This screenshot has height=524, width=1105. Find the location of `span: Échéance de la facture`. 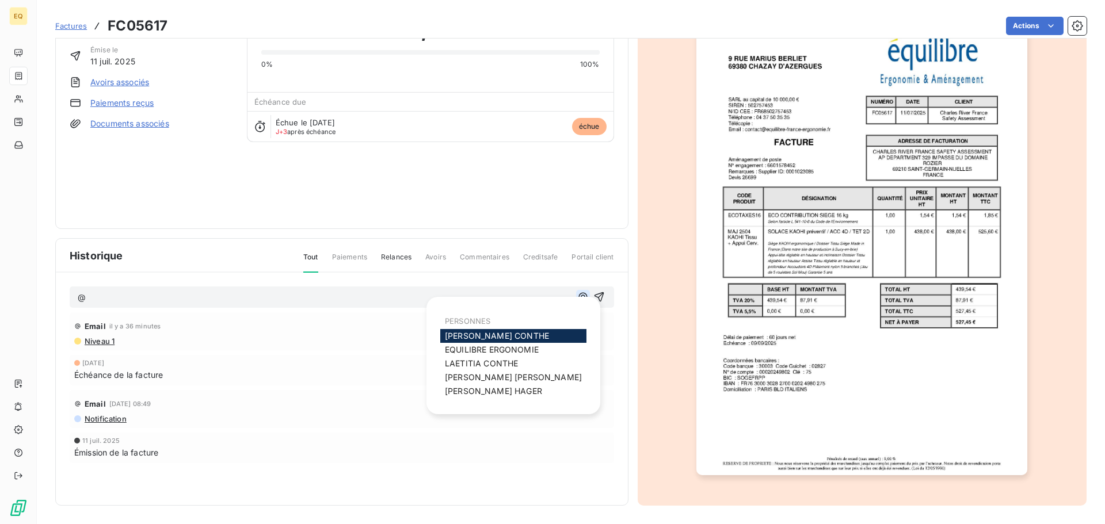

span: Échéance de la facture is located at coordinates (119, 375).